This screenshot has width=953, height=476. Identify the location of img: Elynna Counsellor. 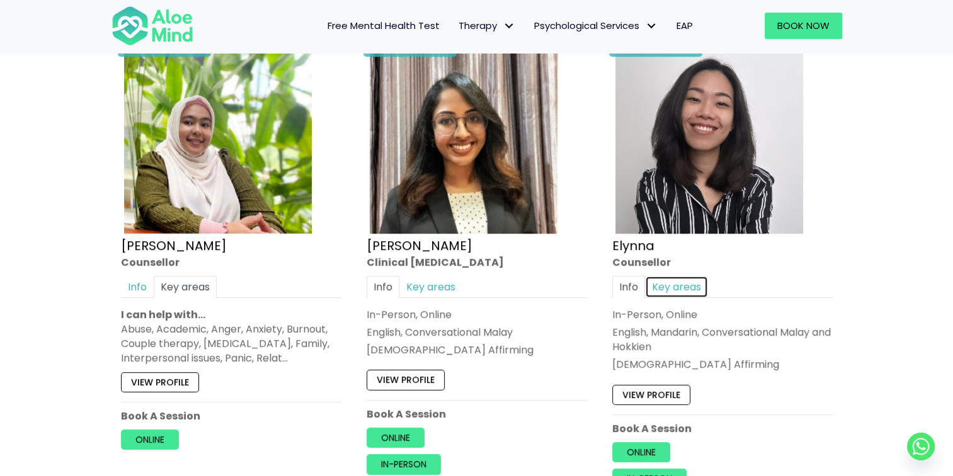
(709, 140).